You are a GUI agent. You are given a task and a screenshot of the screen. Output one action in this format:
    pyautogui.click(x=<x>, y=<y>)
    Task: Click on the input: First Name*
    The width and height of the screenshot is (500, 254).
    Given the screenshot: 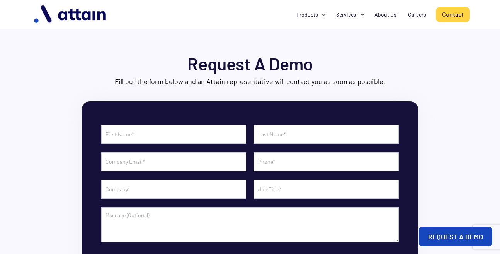 What is the action you would take?
    pyautogui.click(x=174, y=134)
    